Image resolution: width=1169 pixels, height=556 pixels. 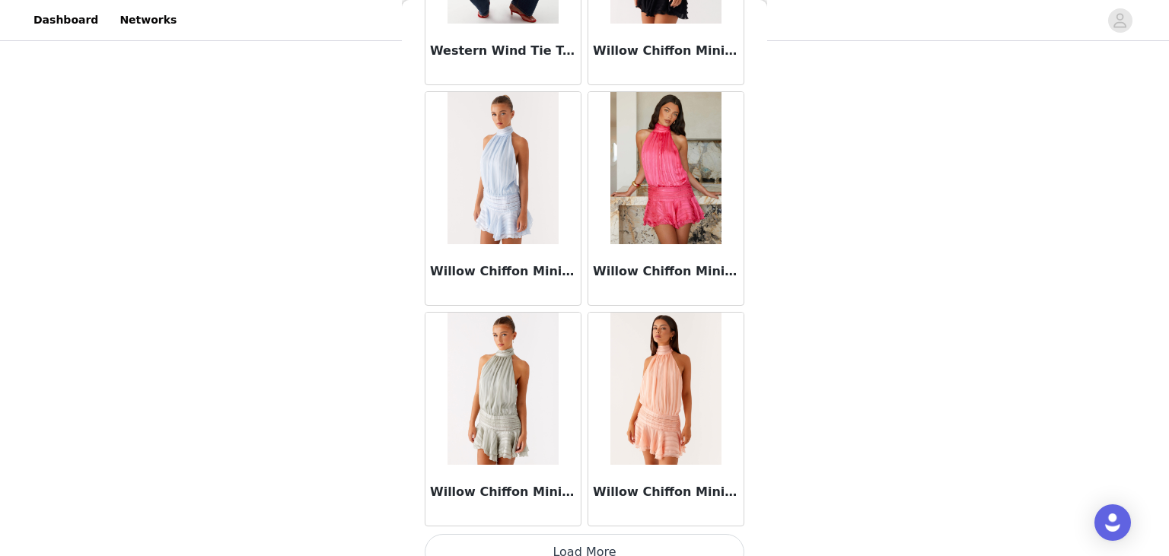 I want to click on img: Willow Chiffon Mini Dress - Green, so click(x=502, y=389).